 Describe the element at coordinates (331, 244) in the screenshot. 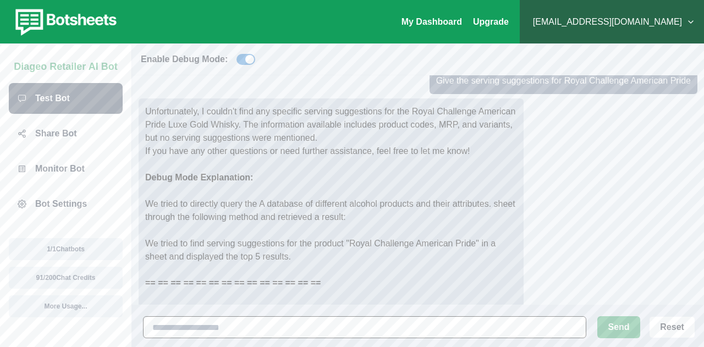

I see `p: We tried to find serving suggestions for the product "Royal Challenge American Pride" in a sheet ...` at that location.